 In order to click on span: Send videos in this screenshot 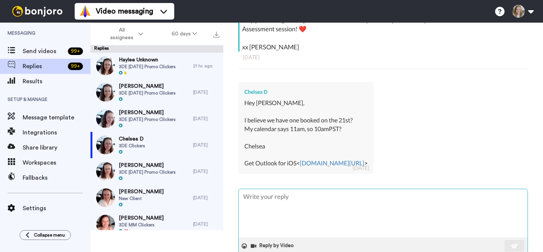, I will do `click(44, 51)`.